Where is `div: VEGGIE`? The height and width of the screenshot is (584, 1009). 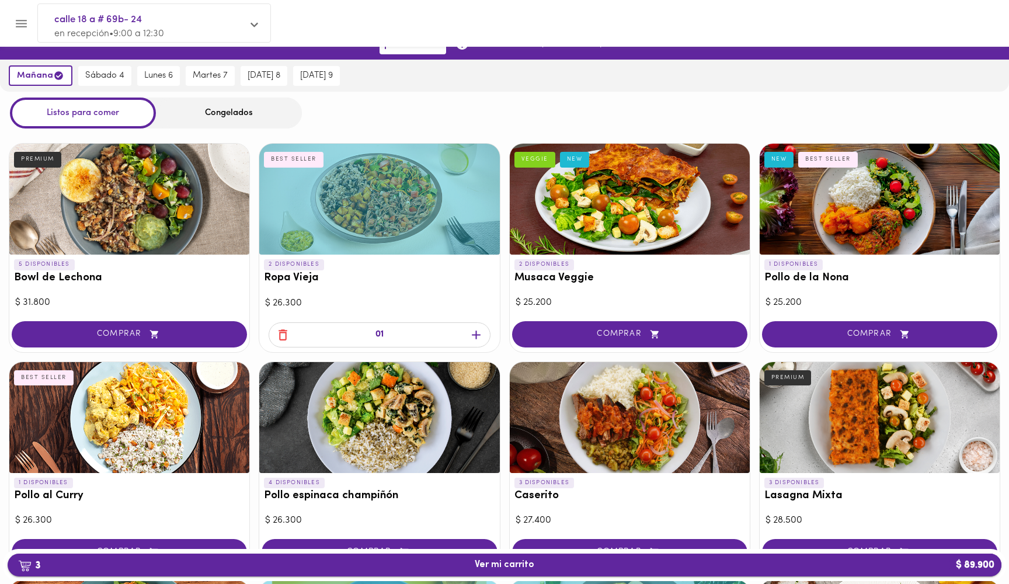 div: VEGGIE is located at coordinates (535, 159).